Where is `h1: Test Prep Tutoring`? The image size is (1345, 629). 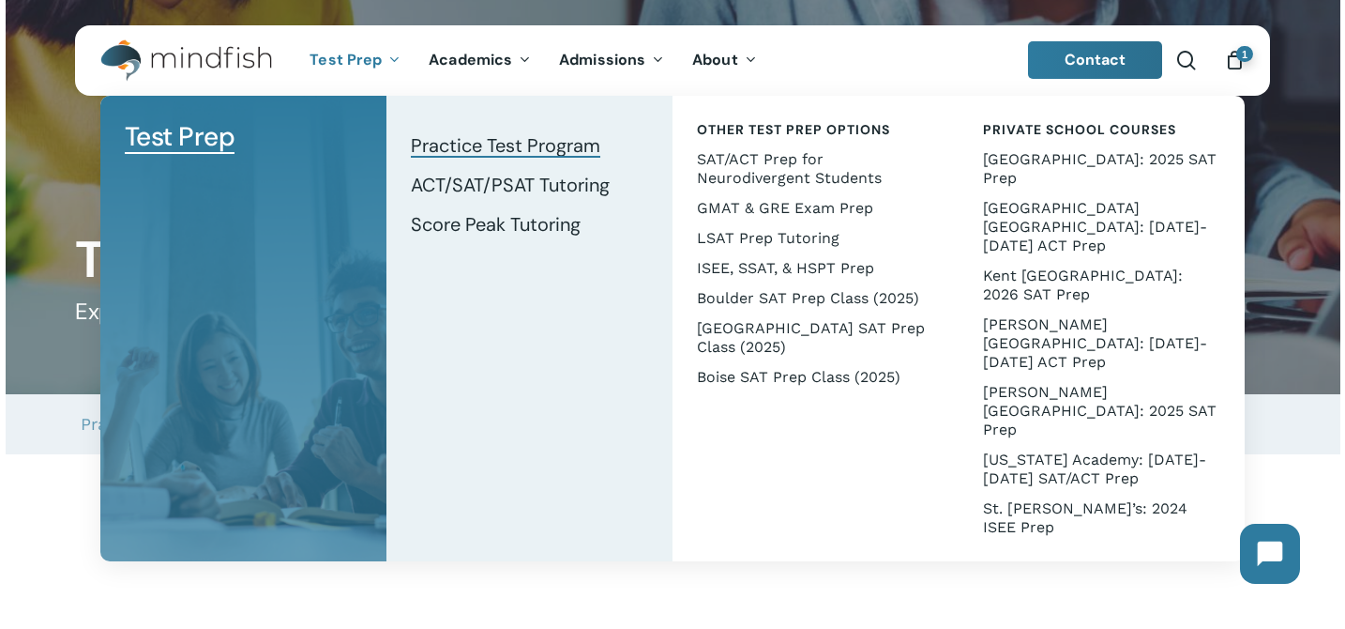 h1: Test Prep Tutoring is located at coordinates (673, 260).